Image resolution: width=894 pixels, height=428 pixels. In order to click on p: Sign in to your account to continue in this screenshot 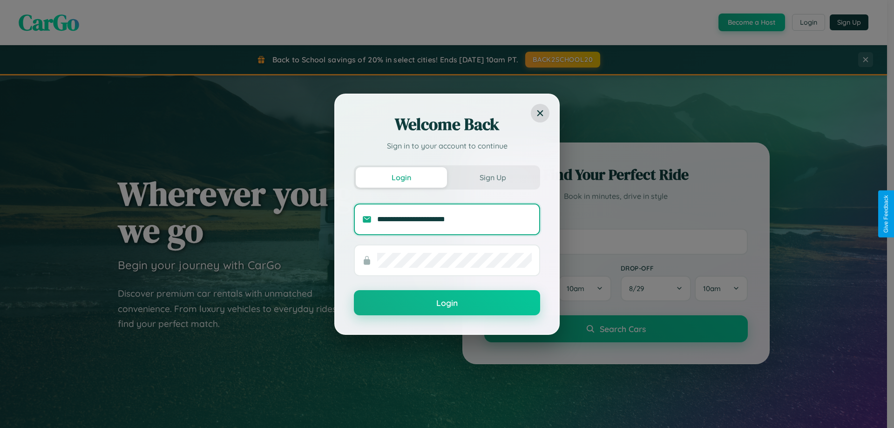, I will do `click(447, 146)`.